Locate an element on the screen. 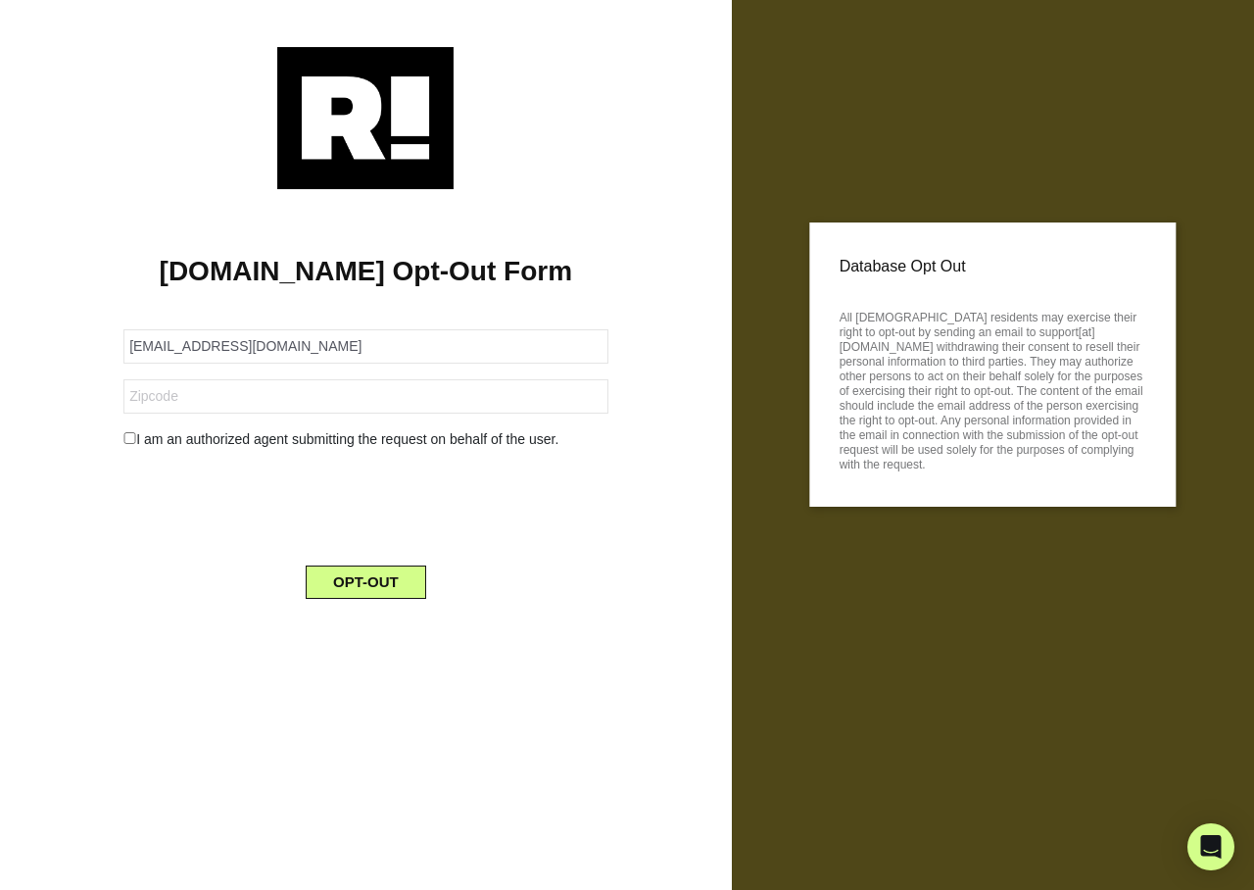 The width and height of the screenshot is (1254, 890). p: Database Opt Out is located at coordinates (993, 267).